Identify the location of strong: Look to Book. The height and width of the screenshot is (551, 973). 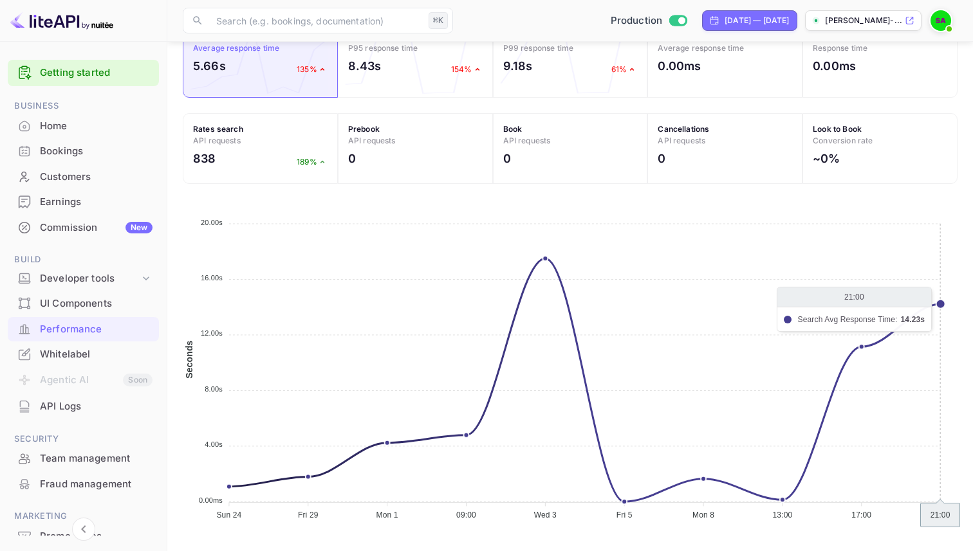
(837, 129).